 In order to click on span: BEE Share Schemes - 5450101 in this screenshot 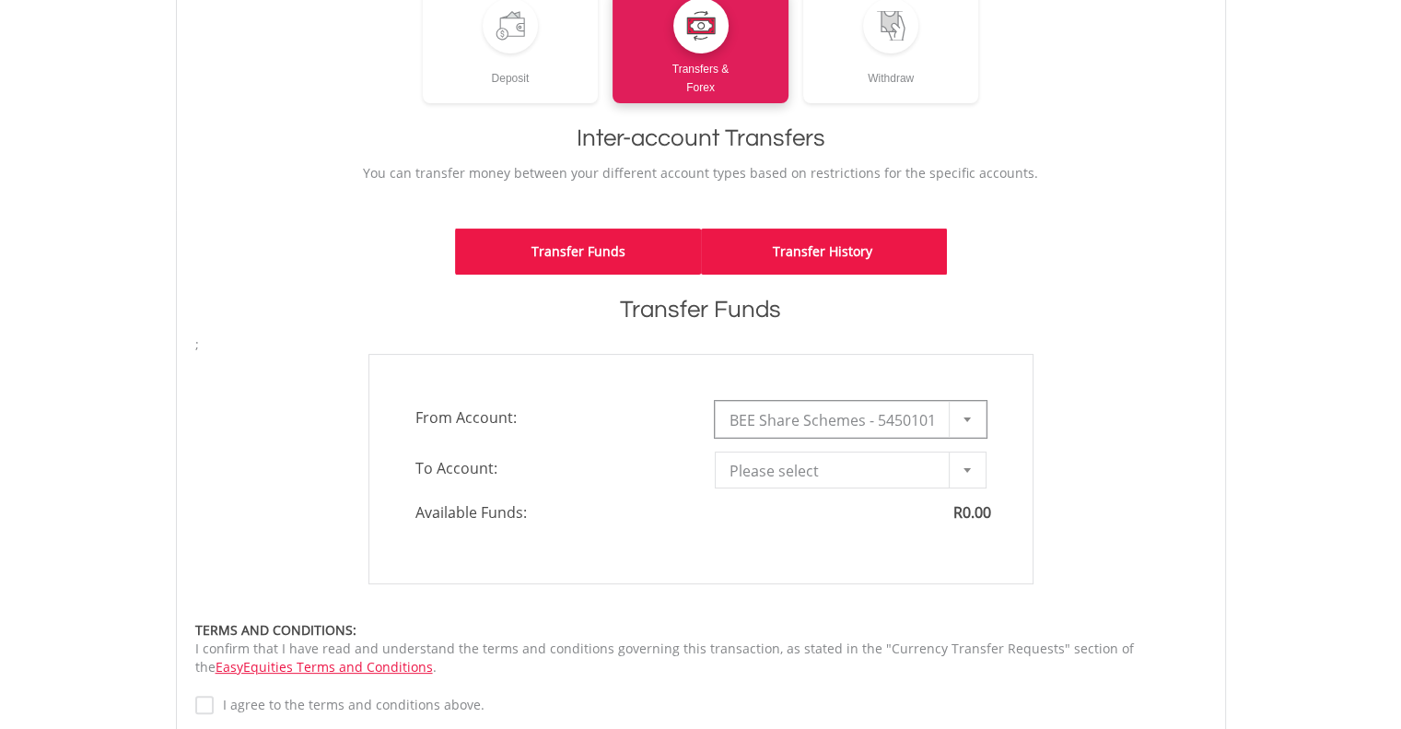, I will do `click(836, 420)`.